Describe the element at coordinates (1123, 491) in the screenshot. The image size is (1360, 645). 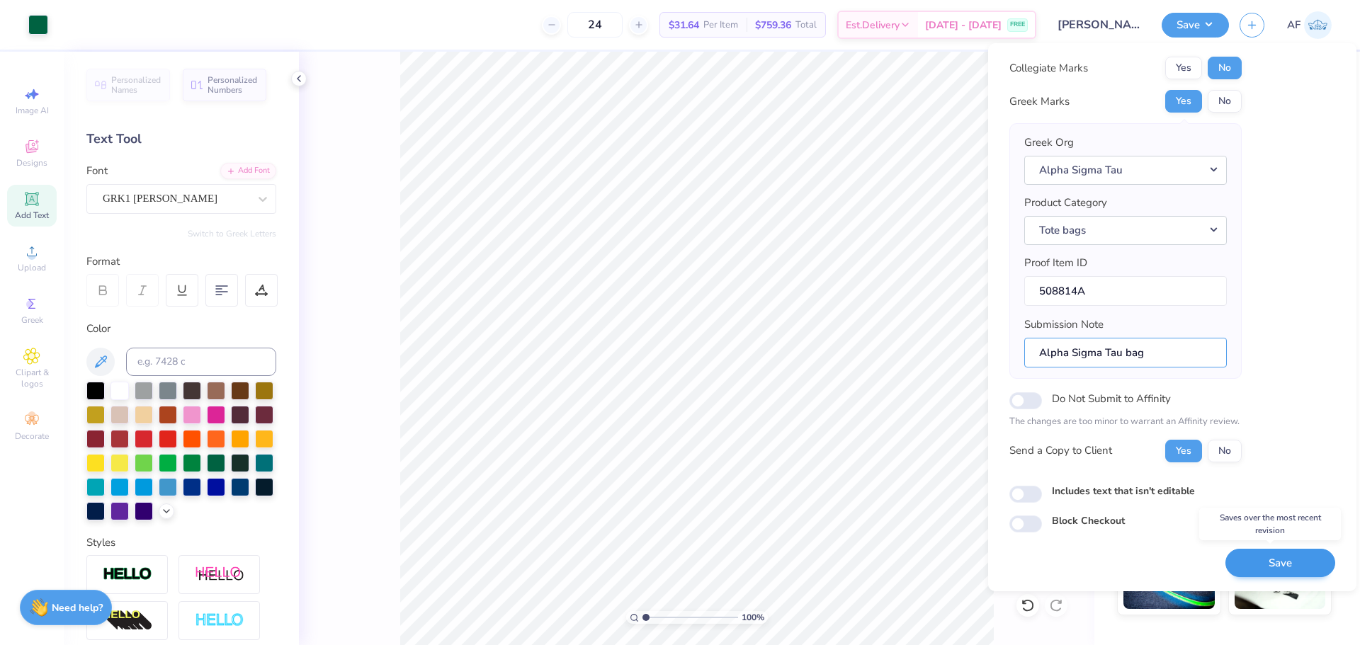
I see `label: Includes text that isn't editable` at that location.